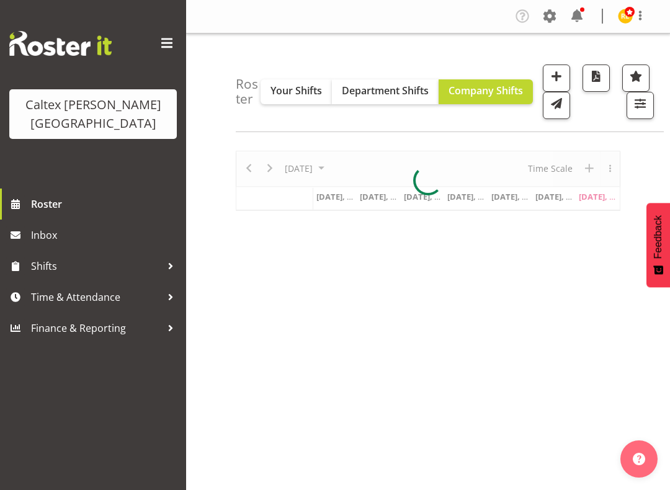  I want to click on button: Add a new shift, so click(557, 78).